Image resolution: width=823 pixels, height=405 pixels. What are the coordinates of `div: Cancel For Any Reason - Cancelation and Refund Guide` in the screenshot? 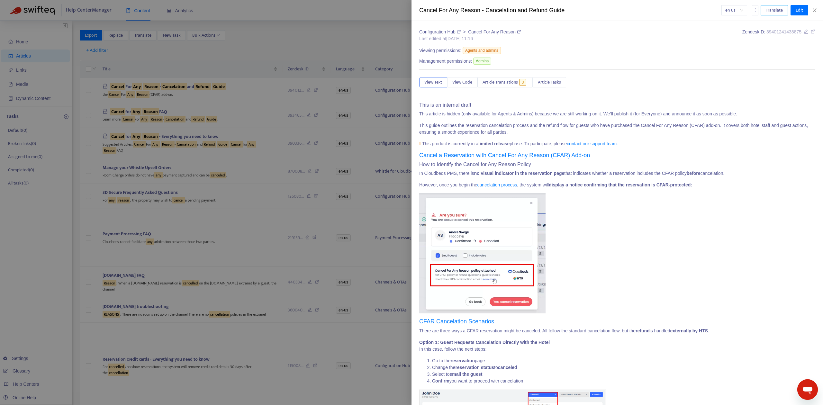 It's located at (570, 10).